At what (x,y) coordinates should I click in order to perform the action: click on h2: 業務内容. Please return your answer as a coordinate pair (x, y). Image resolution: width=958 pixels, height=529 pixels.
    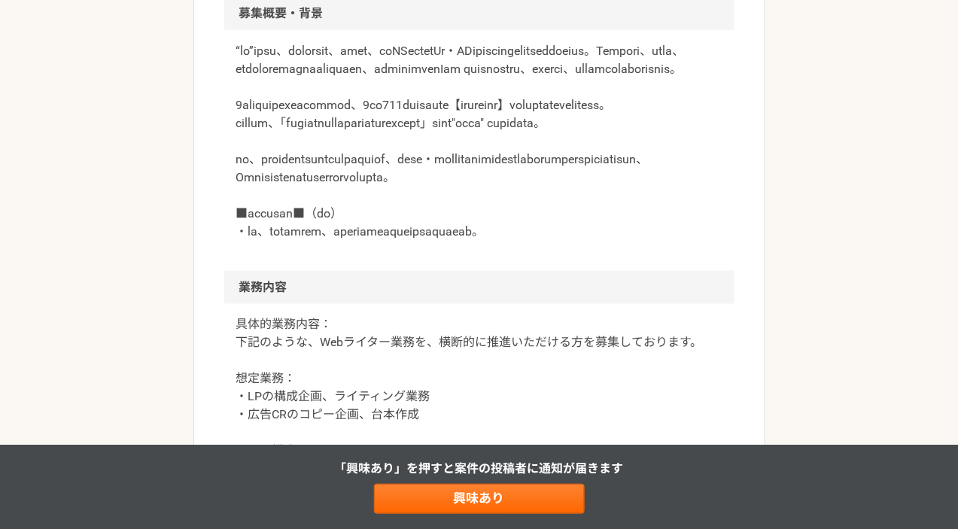
    Looking at the image, I should click on (480, 288).